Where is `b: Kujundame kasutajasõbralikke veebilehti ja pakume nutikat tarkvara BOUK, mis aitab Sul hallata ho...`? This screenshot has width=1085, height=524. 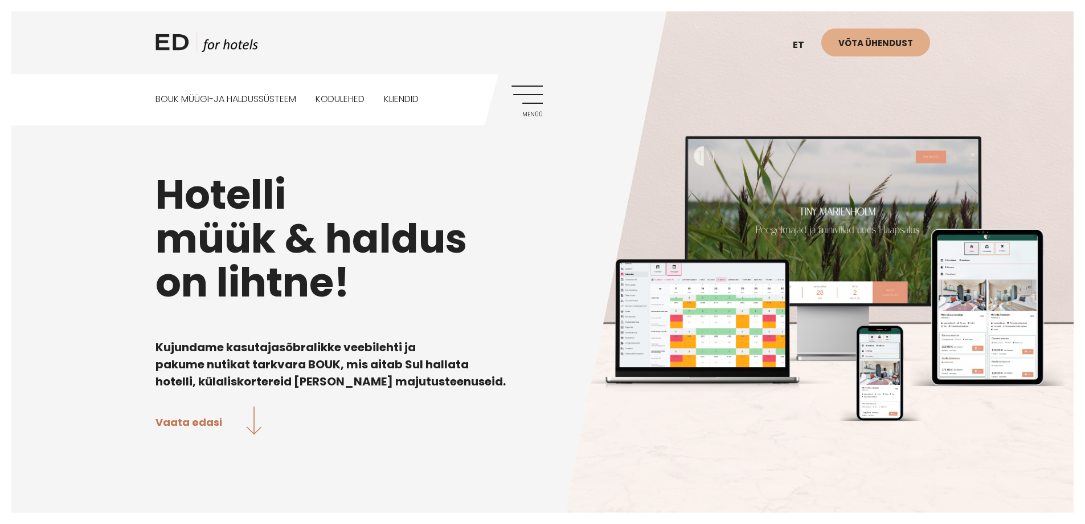 b: Kujundame kasutajasõbralikke veebilehti ja pakume nutikat tarkvara BOUK, mis aitab Sul hallata ho... is located at coordinates (330, 364).